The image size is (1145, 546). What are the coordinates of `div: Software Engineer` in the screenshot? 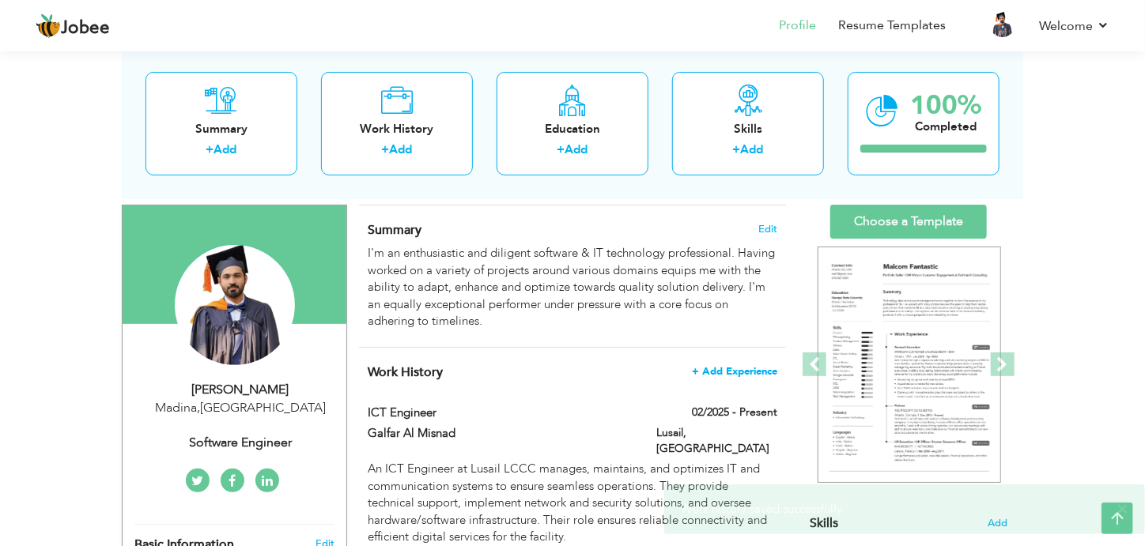 It's located at (240, 443).